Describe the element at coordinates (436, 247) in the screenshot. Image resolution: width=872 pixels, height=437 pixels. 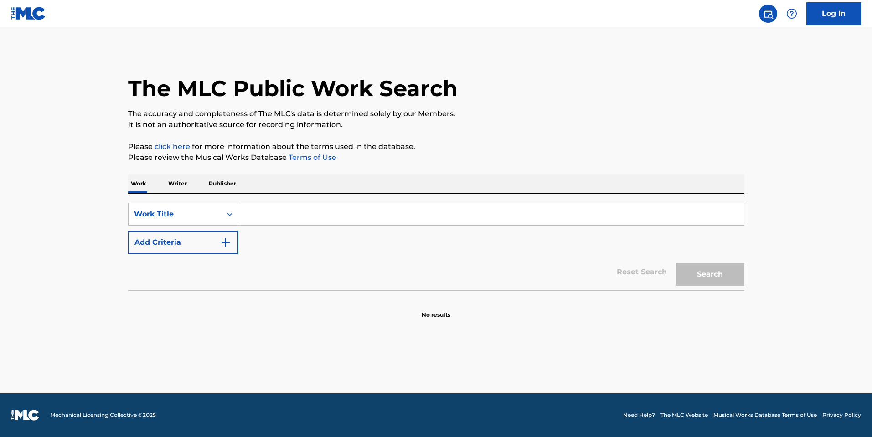
I see `form: Search Form` at that location.